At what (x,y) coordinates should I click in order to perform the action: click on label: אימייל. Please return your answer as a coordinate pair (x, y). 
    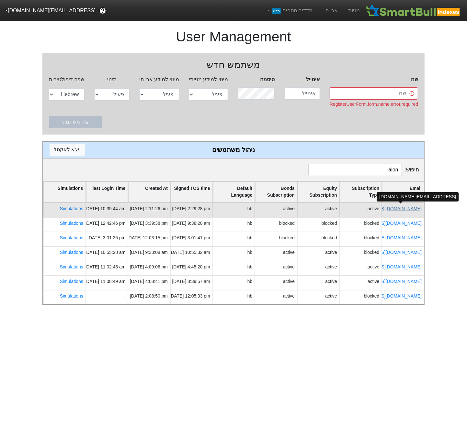
    Looking at the image, I should click on (313, 80).